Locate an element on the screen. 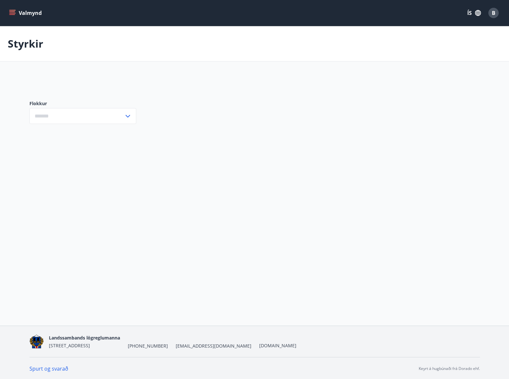  img: 1cqKbADZNYZ4wXUG0EC2JmCwhQh0Y6EN22Kw4FTY.png is located at coordinates (37, 341).